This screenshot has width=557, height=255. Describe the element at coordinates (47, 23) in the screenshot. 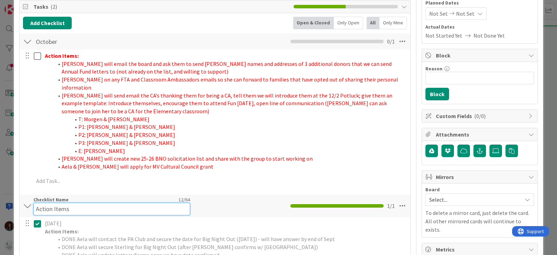

I see `button: Add Checklist` at that location.